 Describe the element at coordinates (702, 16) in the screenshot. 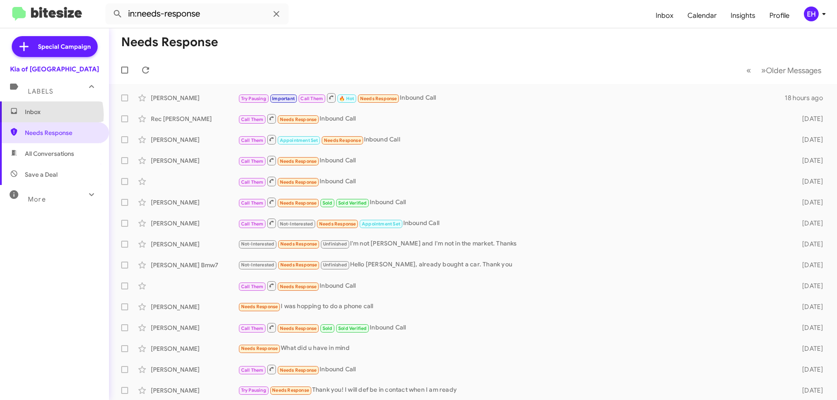

I see `a: Calendar` at that location.